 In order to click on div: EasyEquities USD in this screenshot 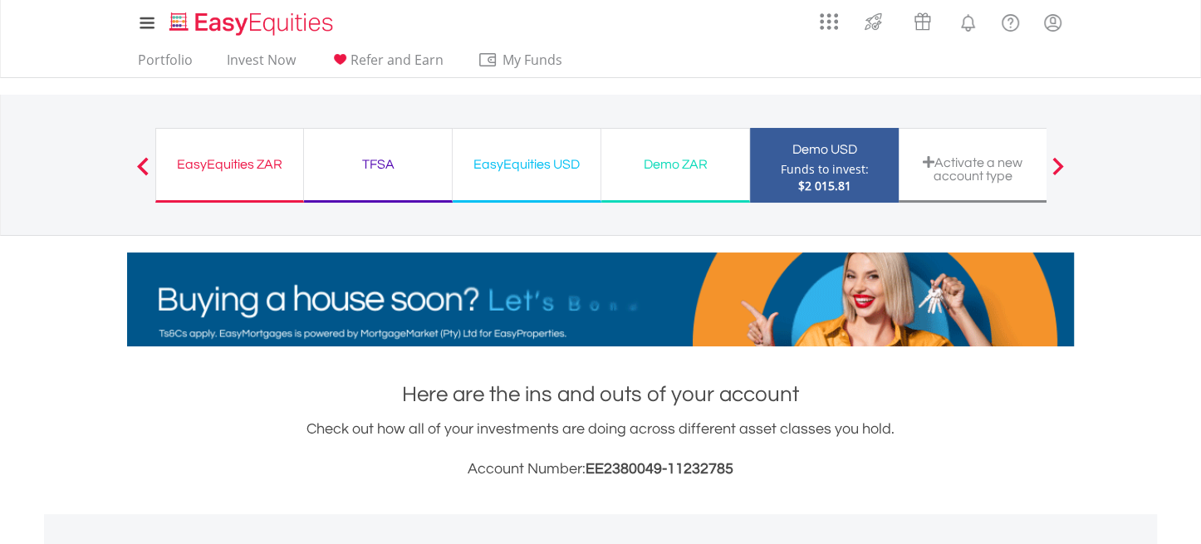, I will do `click(527, 164)`.